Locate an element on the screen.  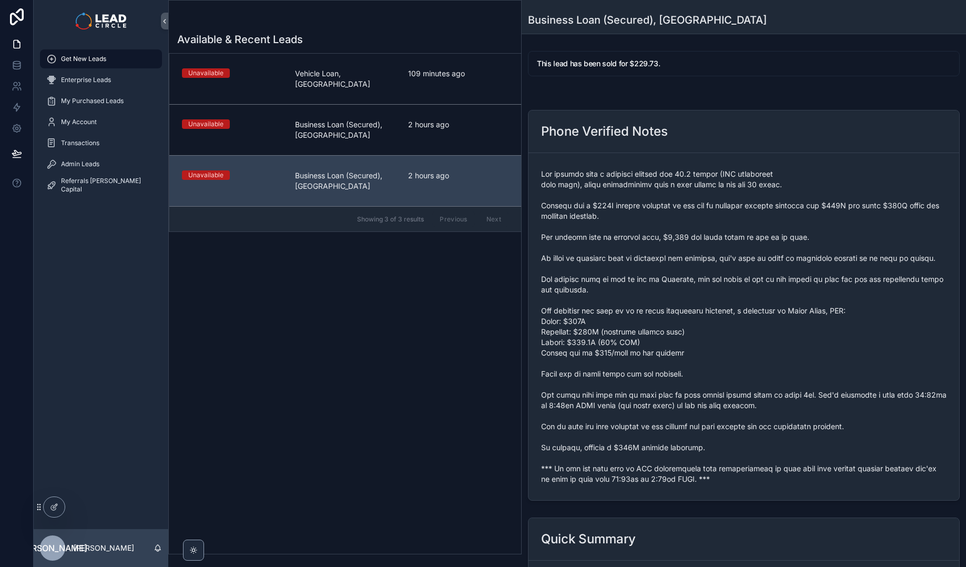
span: 109 minutes ago is located at coordinates (458, 74).